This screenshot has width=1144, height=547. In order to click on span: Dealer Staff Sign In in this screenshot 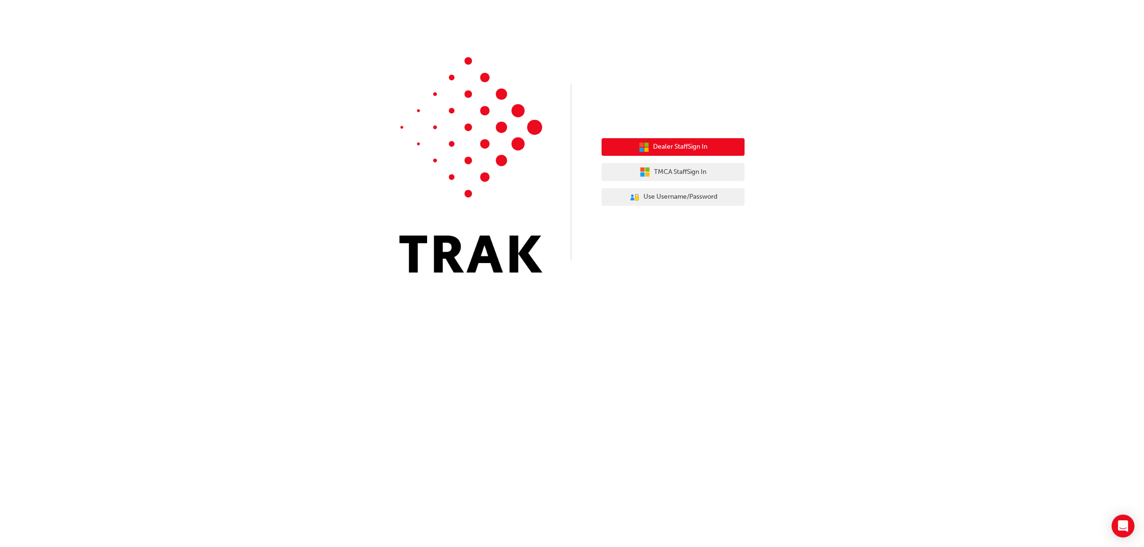, I will do `click(680, 147)`.